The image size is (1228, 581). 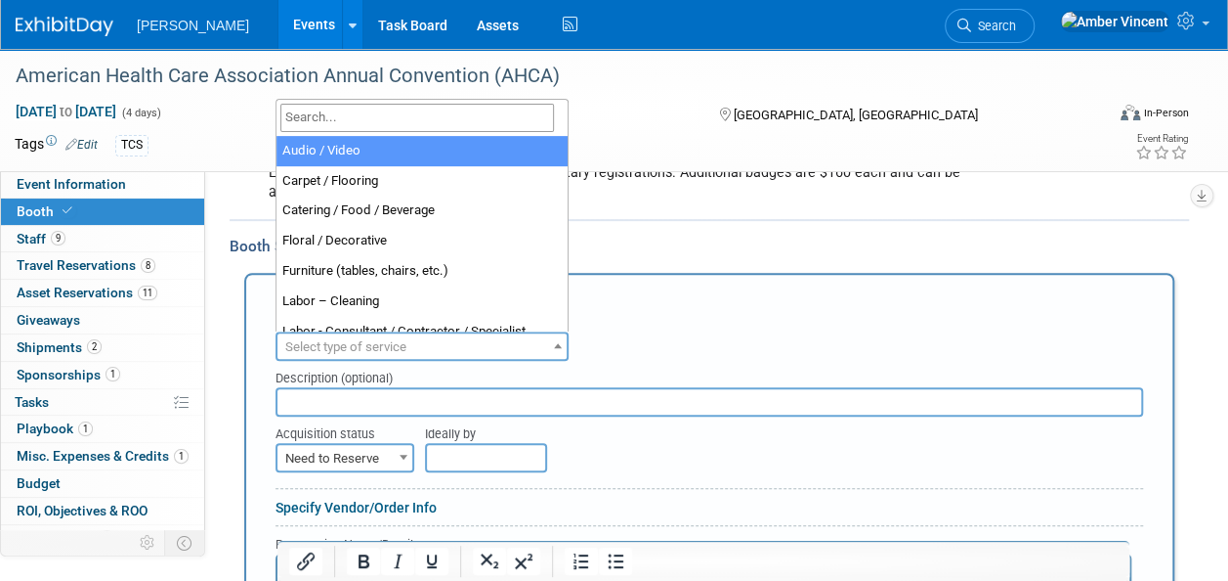 I want to click on button: Bold, so click(x=364, y=561).